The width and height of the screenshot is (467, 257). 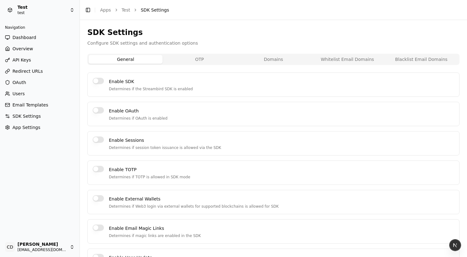 I want to click on h2: SDK Settings, so click(x=273, y=32).